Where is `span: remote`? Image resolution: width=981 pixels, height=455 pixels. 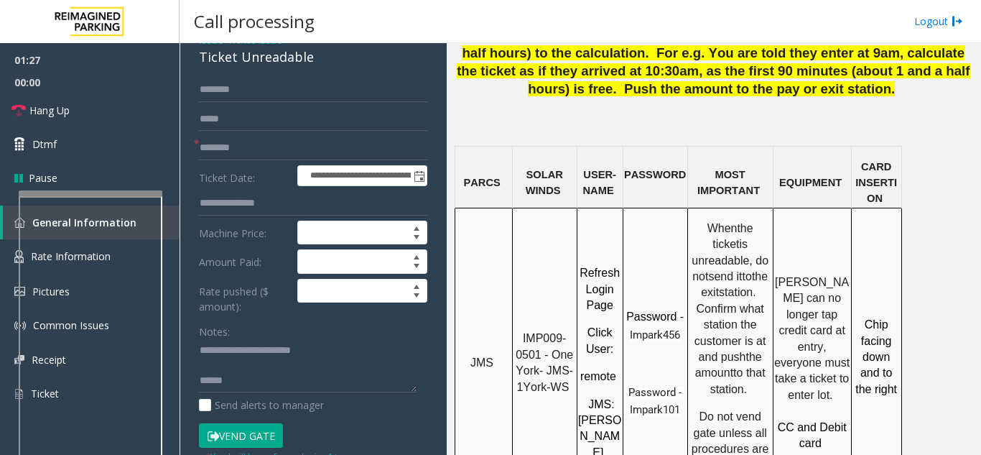
span: remote is located at coordinates (598, 376).